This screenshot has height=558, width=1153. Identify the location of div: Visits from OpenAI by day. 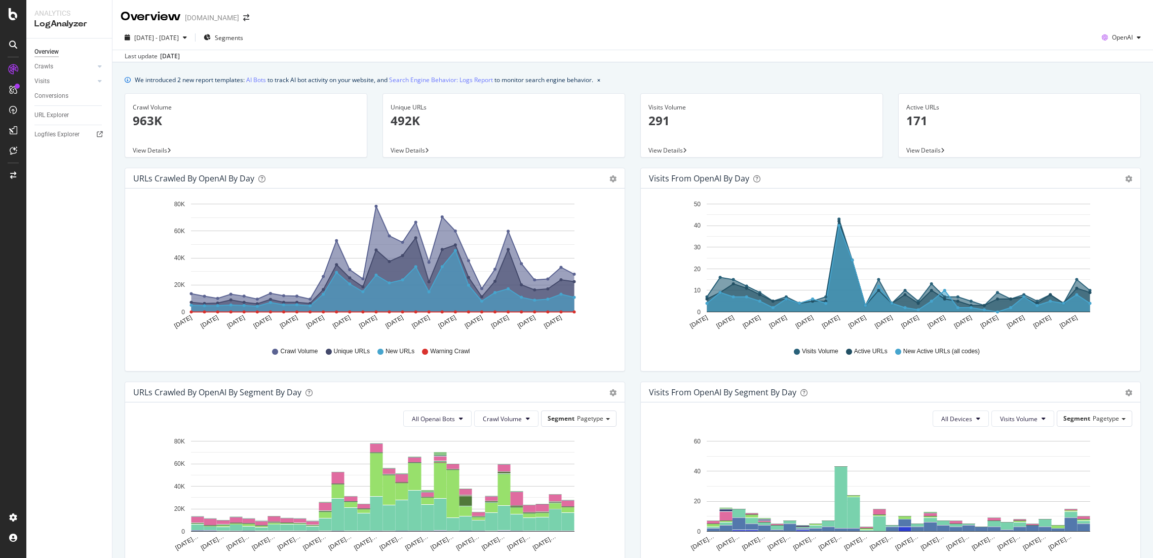
(699, 178).